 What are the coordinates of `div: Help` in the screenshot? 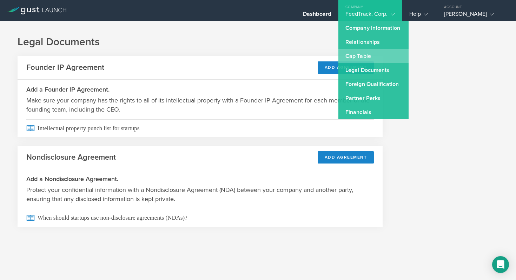 It's located at (419, 16).